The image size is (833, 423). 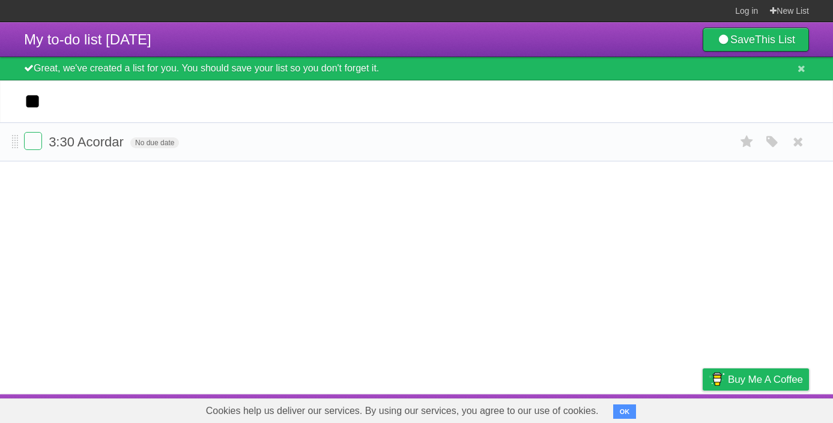 I want to click on a: Developers, so click(x=607, y=409).